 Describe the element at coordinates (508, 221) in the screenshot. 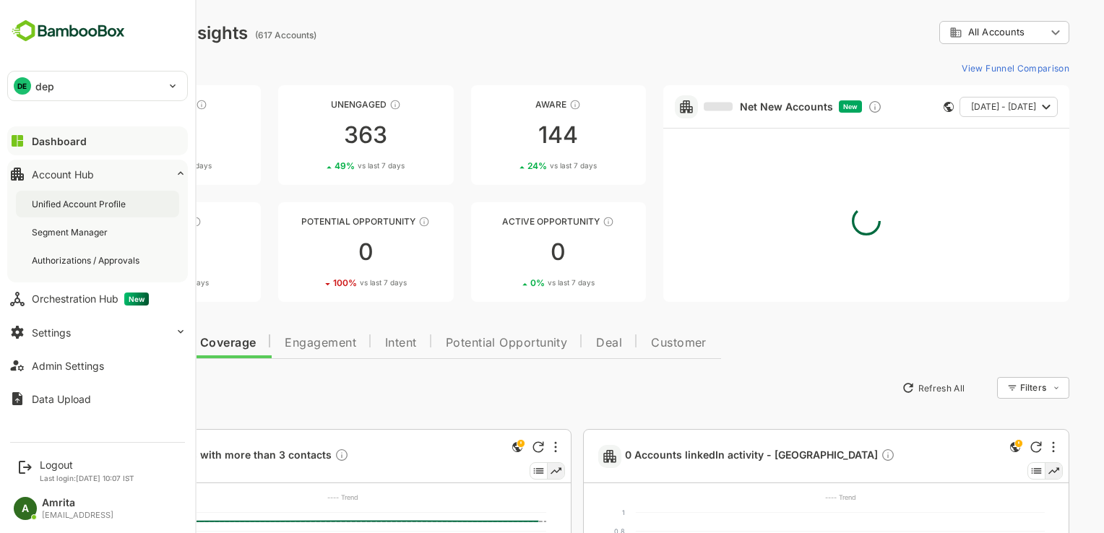

I see `div: Active Opportunity` at that location.